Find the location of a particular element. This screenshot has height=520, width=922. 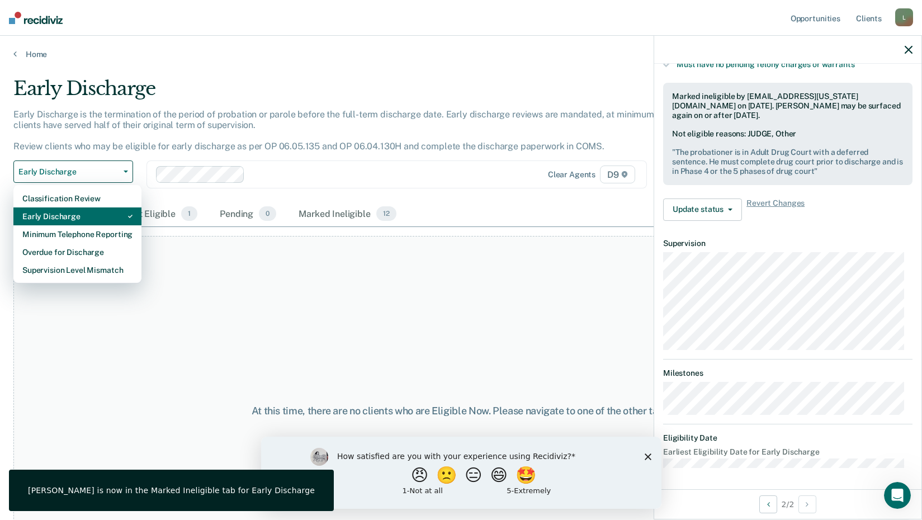

dt: Eligibility Date is located at coordinates (788, 438).